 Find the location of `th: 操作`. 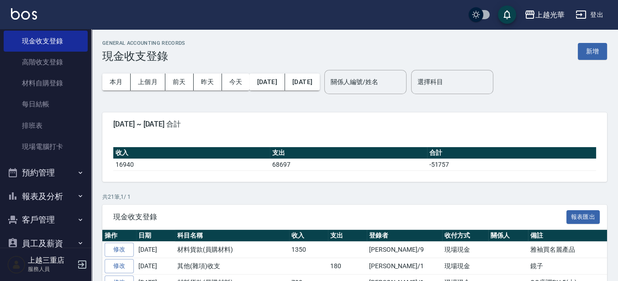

th: 操作 is located at coordinates (119, 236).